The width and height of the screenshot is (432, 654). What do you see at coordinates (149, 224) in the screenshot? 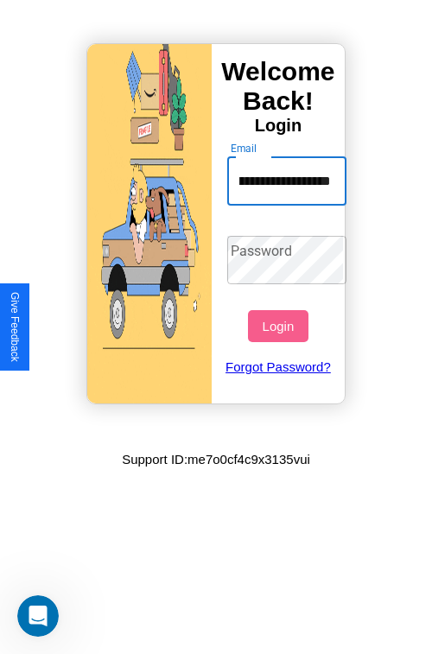
I see `img: gif` at bounding box center [149, 224].